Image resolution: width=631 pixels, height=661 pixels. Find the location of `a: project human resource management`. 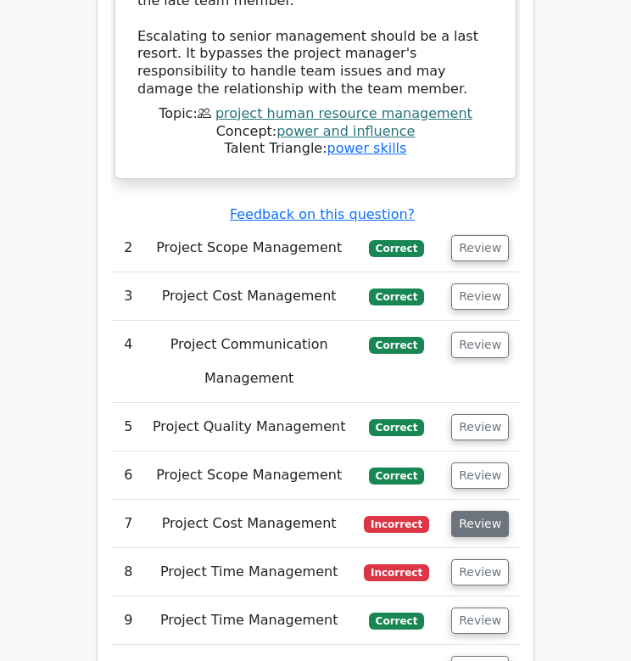

a: project human resource management is located at coordinates (344, 113).